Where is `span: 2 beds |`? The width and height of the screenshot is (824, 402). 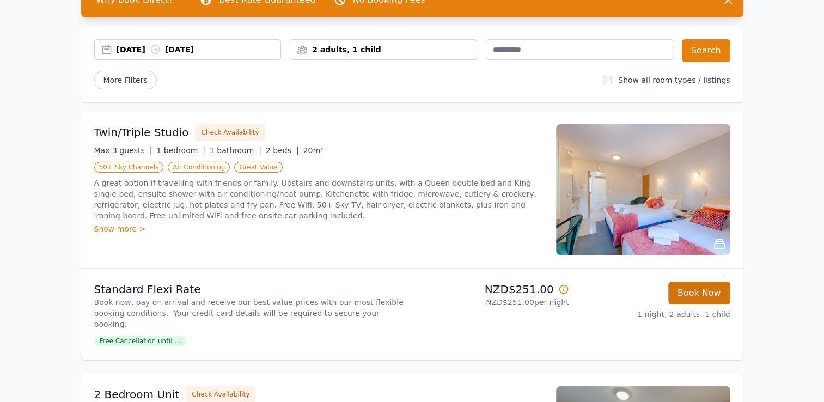
span: 2 beds | is located at coordinates (282, 150).